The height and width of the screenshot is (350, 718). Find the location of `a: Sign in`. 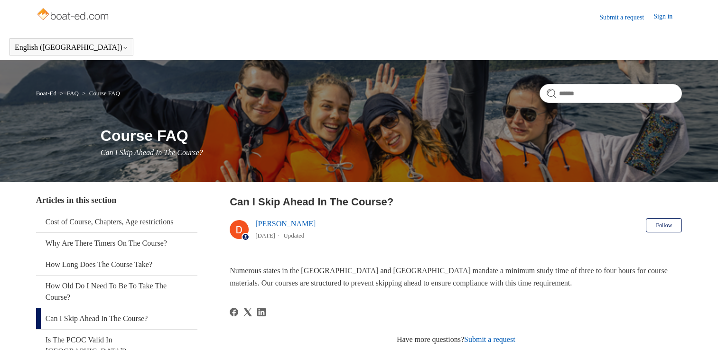

a: Sign in is located at coordinates (668, 17).